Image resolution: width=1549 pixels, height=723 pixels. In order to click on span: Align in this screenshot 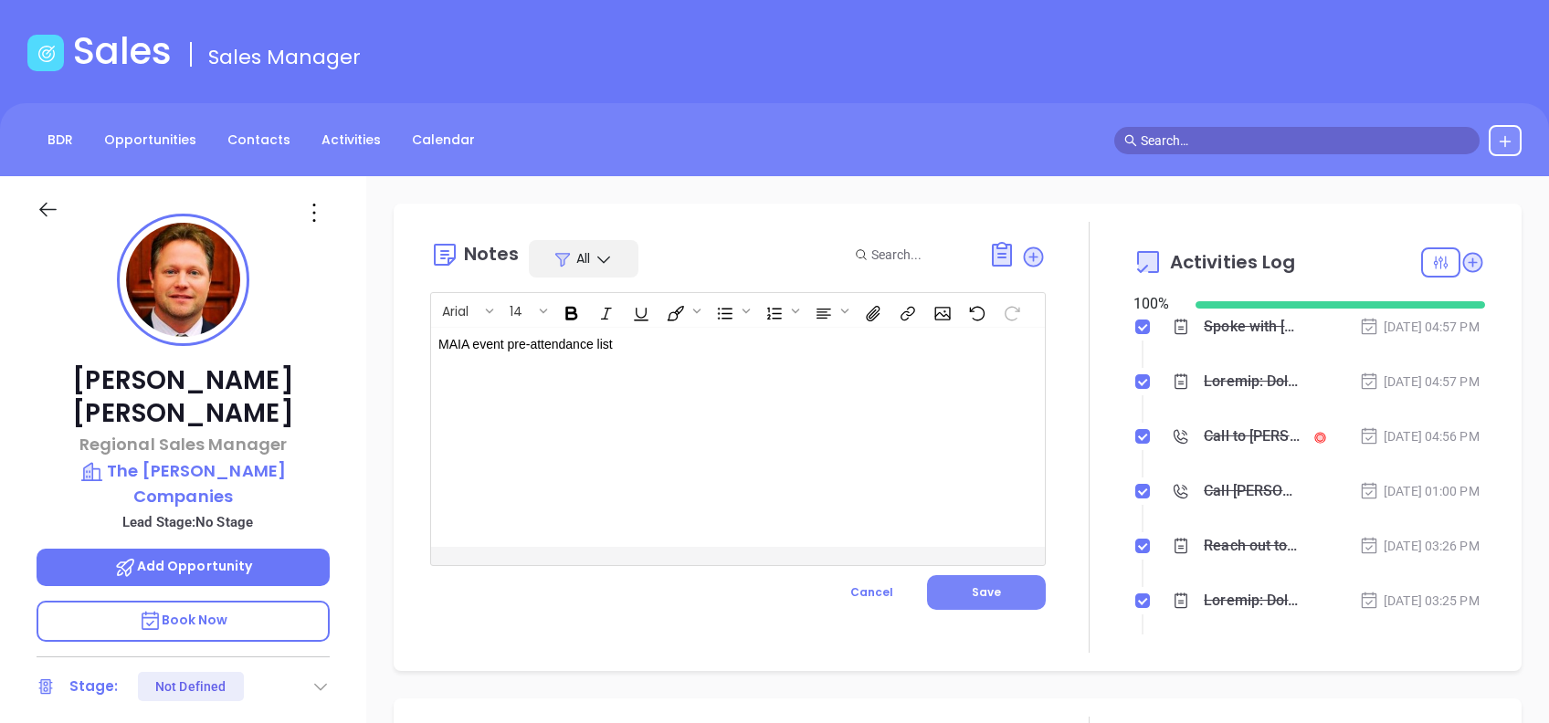, I will do `click(829, 311)`.